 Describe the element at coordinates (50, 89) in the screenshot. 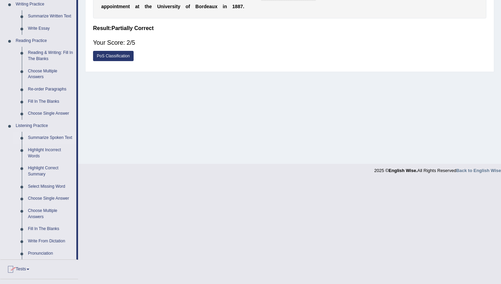

I see `a: Re-order Paragraphs` at that location.